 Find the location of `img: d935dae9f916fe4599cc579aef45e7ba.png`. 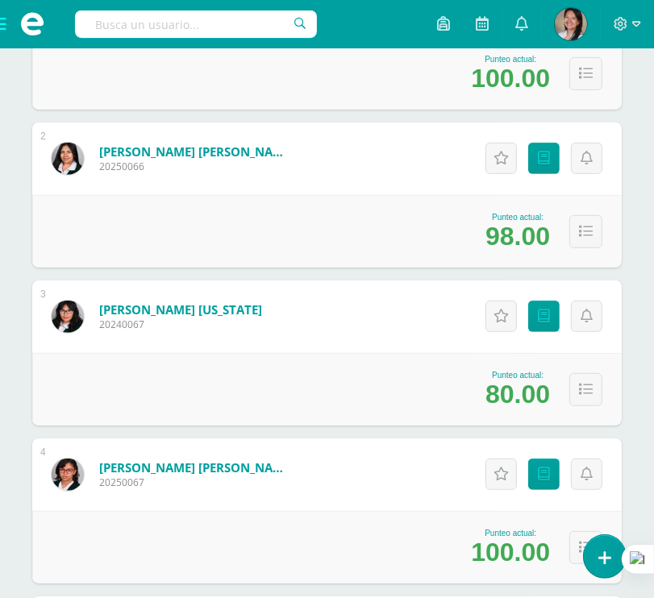

img: d935dae9f916fe4599cc579aef45e7ba.png is located at coordinates (68, 159).